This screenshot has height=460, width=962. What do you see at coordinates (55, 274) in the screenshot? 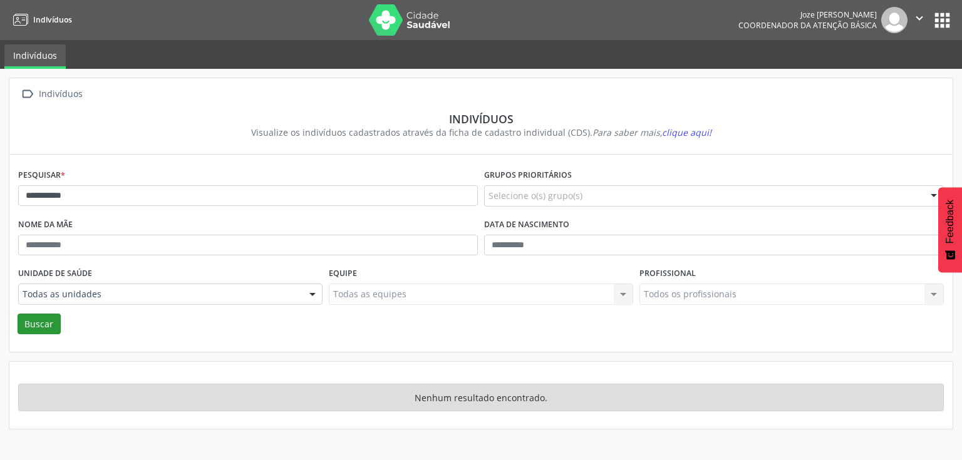
I see `label: Unidade de saúde` at bounding box center [55, 274].